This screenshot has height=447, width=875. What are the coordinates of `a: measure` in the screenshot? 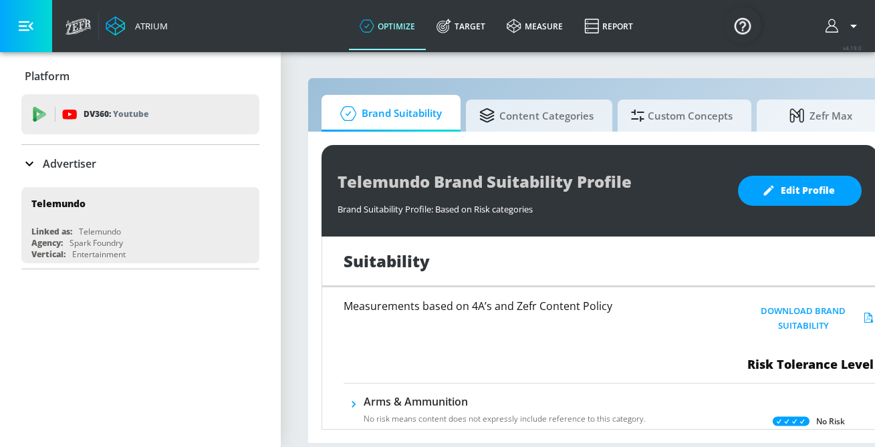 It's located at (535, 26).